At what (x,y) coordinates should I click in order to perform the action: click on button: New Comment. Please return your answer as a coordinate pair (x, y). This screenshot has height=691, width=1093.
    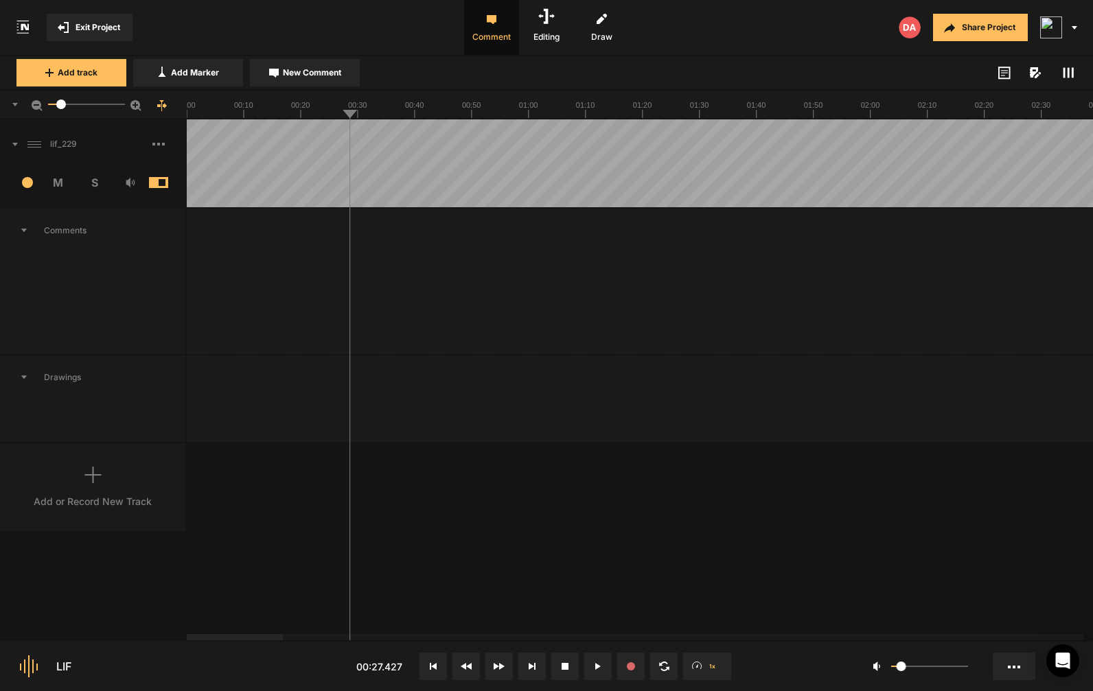
    Looking at the image, I should click on (305, 73).